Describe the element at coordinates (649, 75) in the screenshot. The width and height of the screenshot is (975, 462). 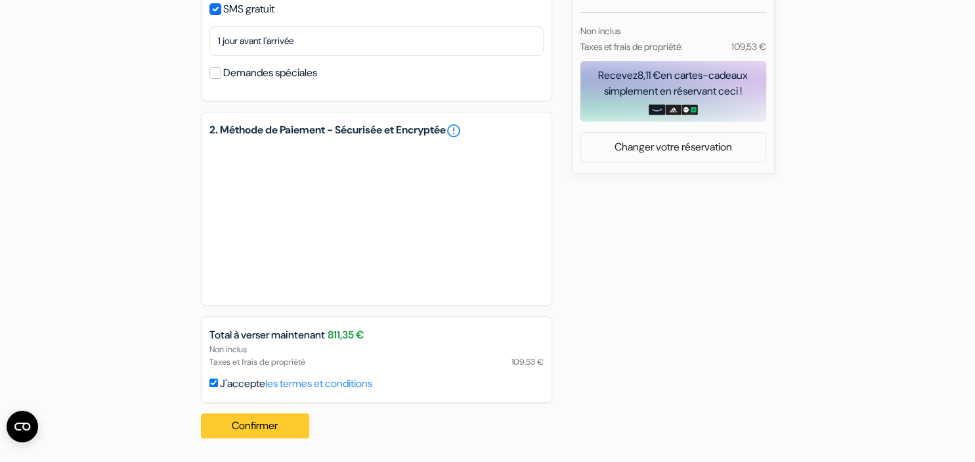
I see `span: 8,11 €` at that location.